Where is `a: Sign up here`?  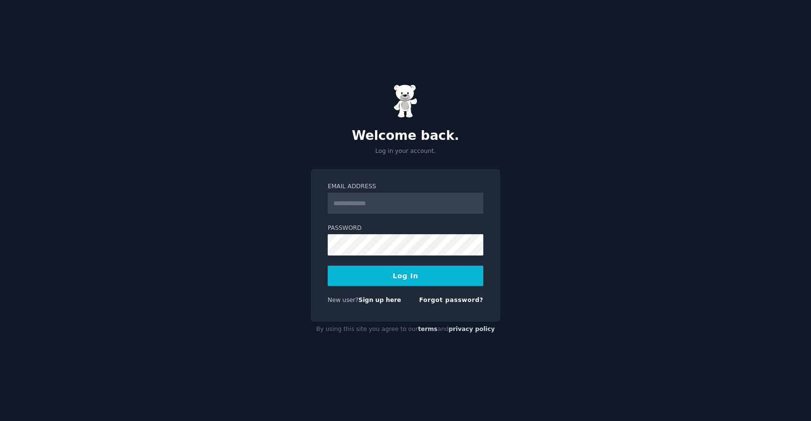 a: Sign up here is located at coordinates (380, 300).